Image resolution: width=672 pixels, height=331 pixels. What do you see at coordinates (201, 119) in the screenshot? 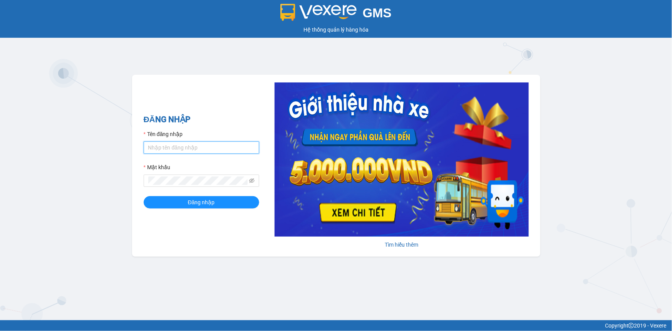
I see `h2: ĐĂNG NHẬP` at bounding box center [201, 119].